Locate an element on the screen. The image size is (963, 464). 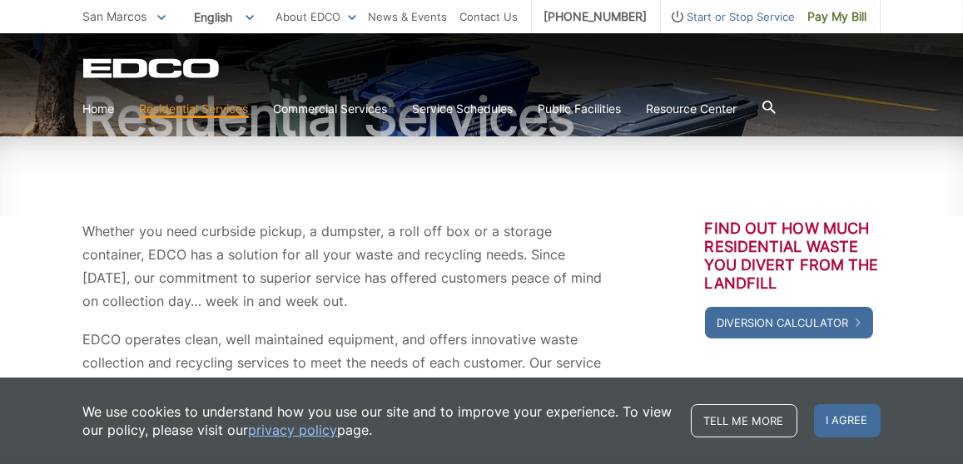
a: EDCD logo. Return to the homepage. is located at coordinates (152, 68).